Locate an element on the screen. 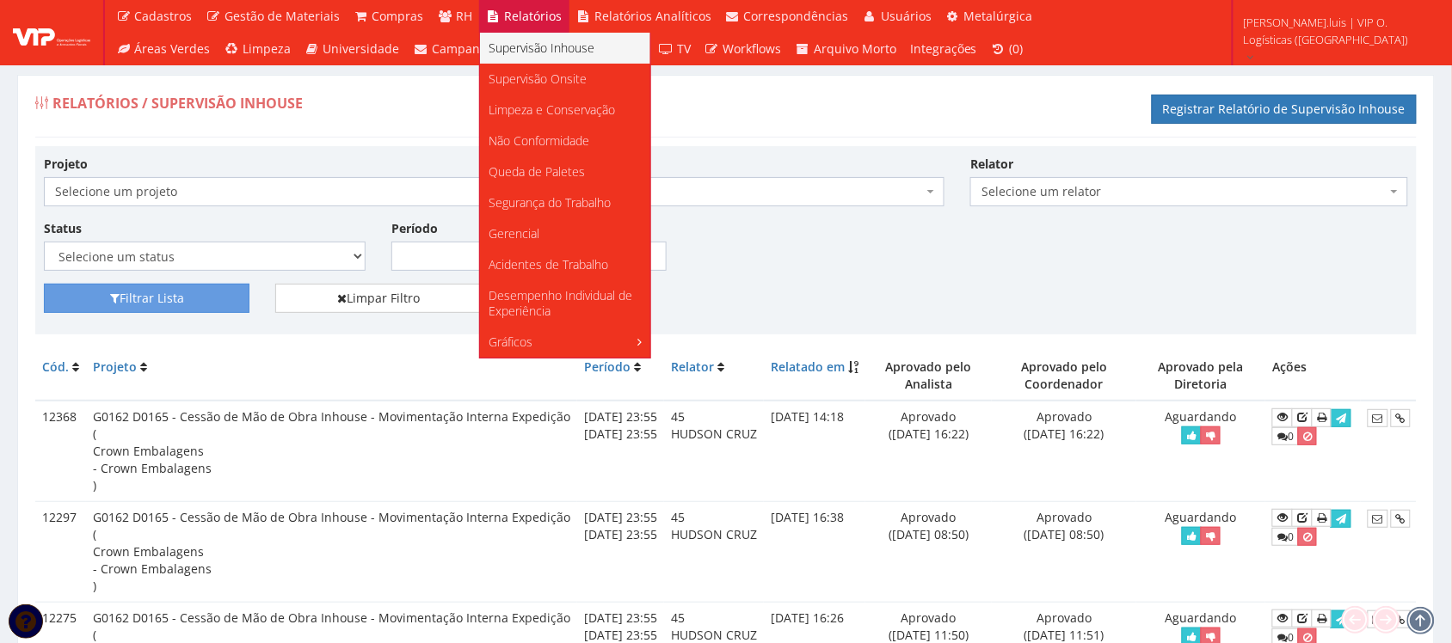 This screenshot has height=643, width=1452. label: Projeto is located at coordinates (65, 164).